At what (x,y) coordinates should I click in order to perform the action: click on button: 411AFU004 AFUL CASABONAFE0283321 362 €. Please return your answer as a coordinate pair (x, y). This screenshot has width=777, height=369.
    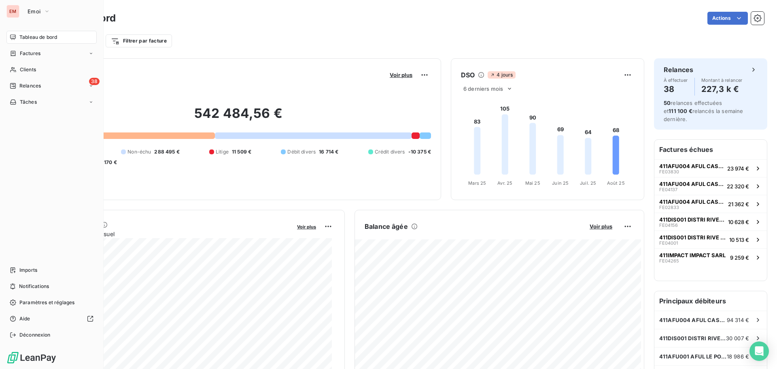
    Looking at the image, I should click on (711, 204).